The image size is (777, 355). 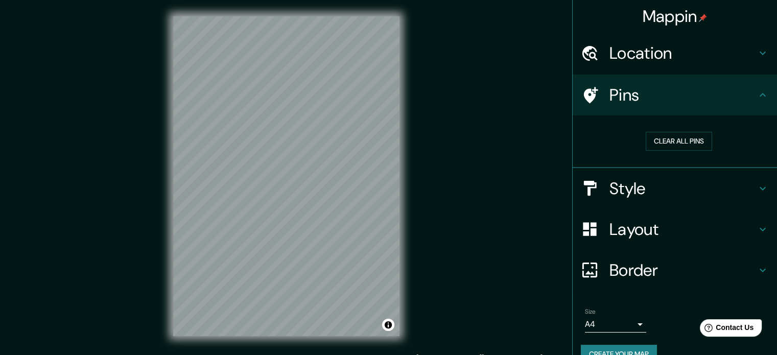 What do you see at coordinates (674, 229) in the screenshot?
I see `div: Layout` at bounding box center [674, 229].